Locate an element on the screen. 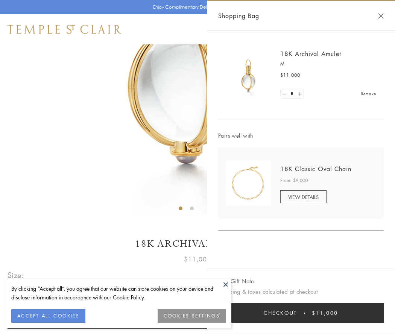  a: 18K Archival Amulet is located at coordinates (311, 54).